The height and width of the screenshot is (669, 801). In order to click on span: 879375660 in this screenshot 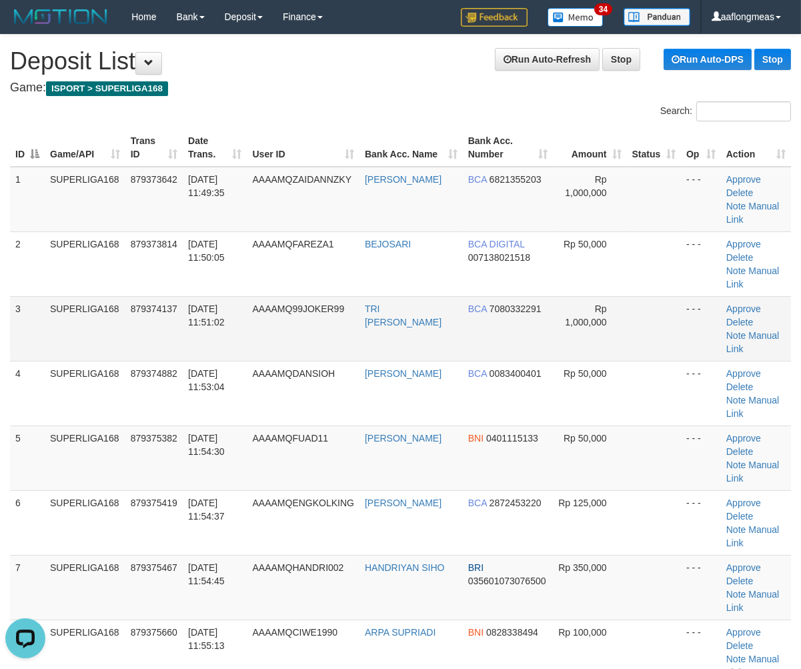, I will do `click(154, 633)`.